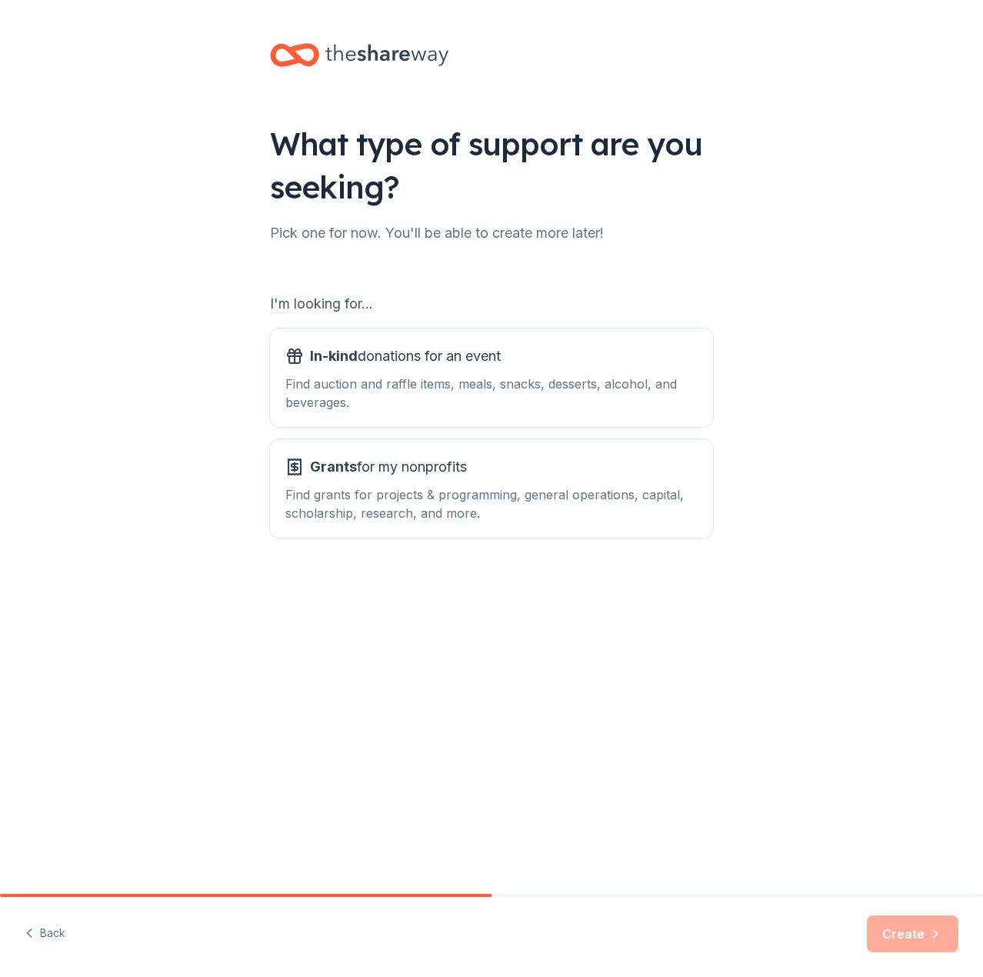 Image resolution: width=983 pixels, height=977 pixels. Describe the element at coordinates (405, 356) in the screenshot. I see `span: donations for an event` at that location.